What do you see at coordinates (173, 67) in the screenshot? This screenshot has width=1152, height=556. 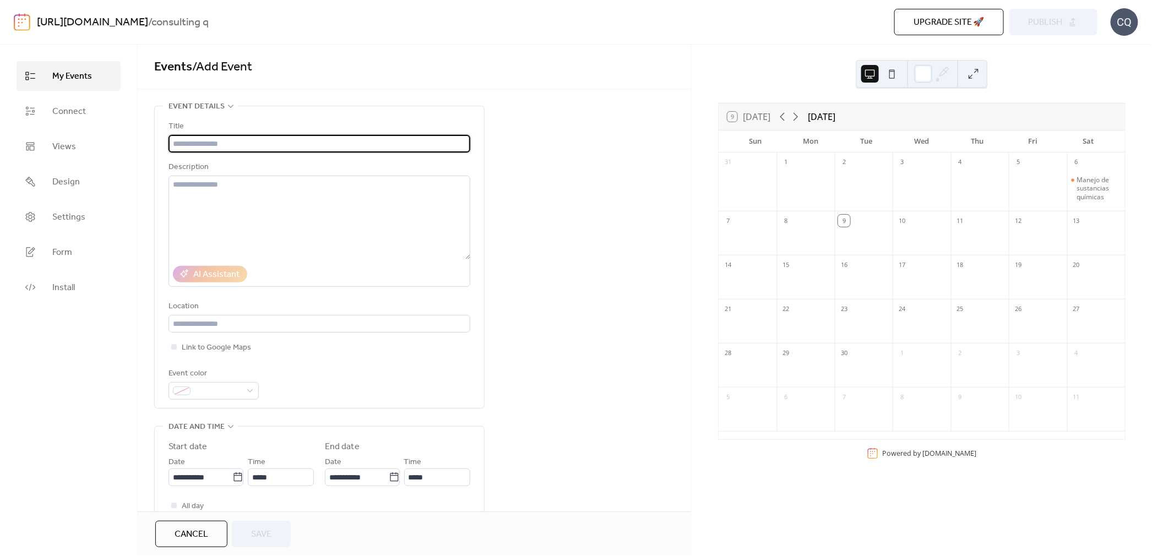 I see `a: Events` at bounding box center [173, 67].